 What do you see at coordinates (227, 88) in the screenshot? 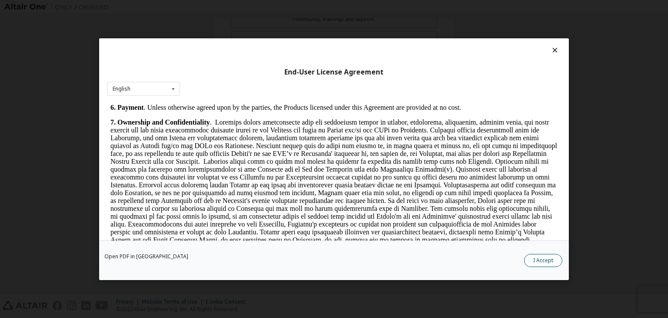
I see `p: . Loremips dolors ametconsecte adip eli seddoeiusm tempor in utlabor, etdolorema, aliquaenim, adm...` at bounding box center [227, 88].